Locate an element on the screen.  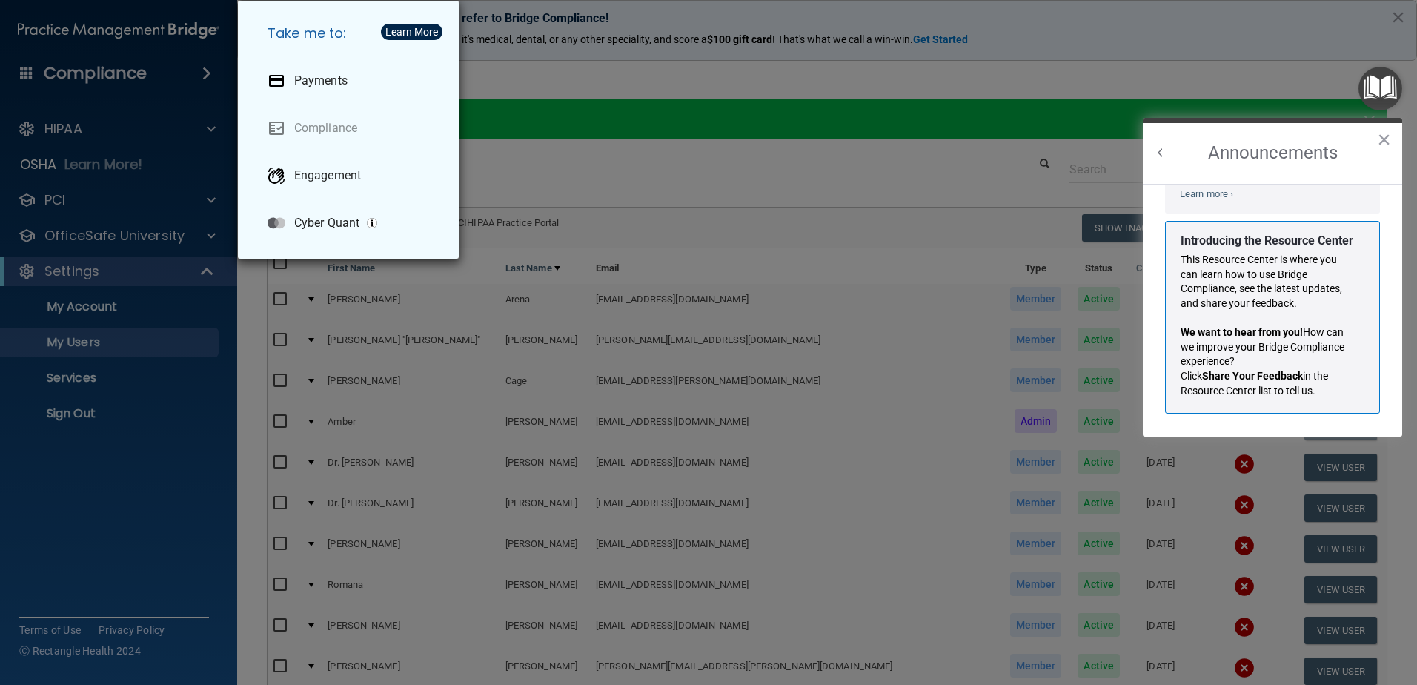
span: How can we improve your Bridge Compliance experience? is located at coordinates (1263, 346).